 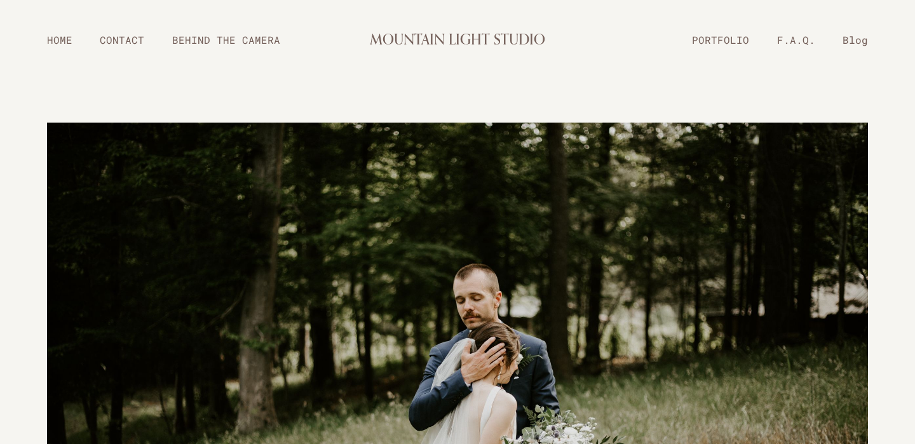 What do you see at coordinates (457, 40) in the screenshot?
I see `a: MOUNTAIN LIGHT STUDIO` at bounding box center [457, 40].